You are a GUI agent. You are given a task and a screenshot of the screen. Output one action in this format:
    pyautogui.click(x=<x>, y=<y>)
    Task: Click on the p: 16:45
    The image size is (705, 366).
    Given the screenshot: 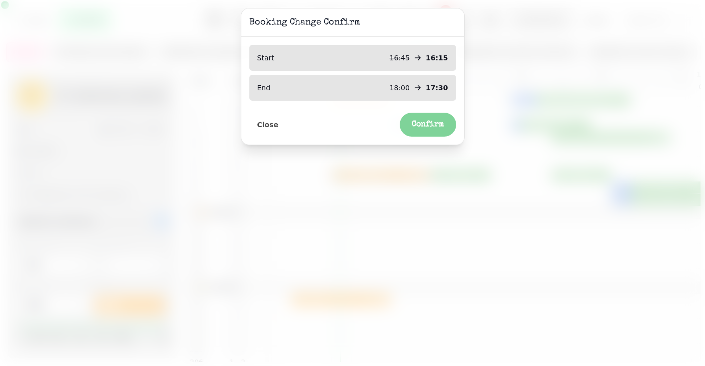 What is the action you would take?
    pyautogui.click(x=399, y=58)
    